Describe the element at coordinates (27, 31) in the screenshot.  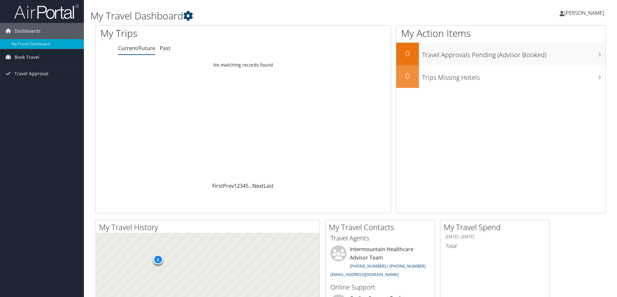
I see `span: Dashboards` at that location.